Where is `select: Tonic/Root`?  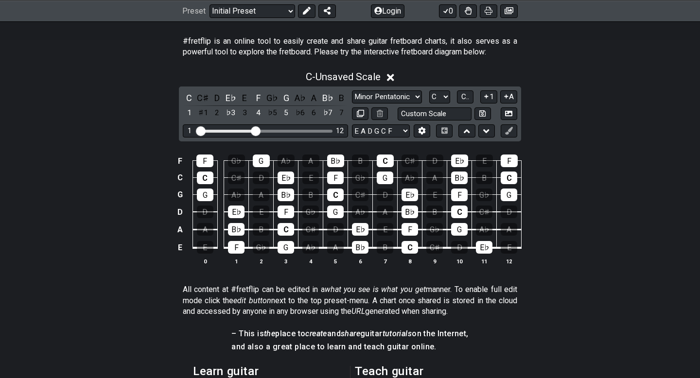 select: Tonic/Root is located at coordinates (439, 97).